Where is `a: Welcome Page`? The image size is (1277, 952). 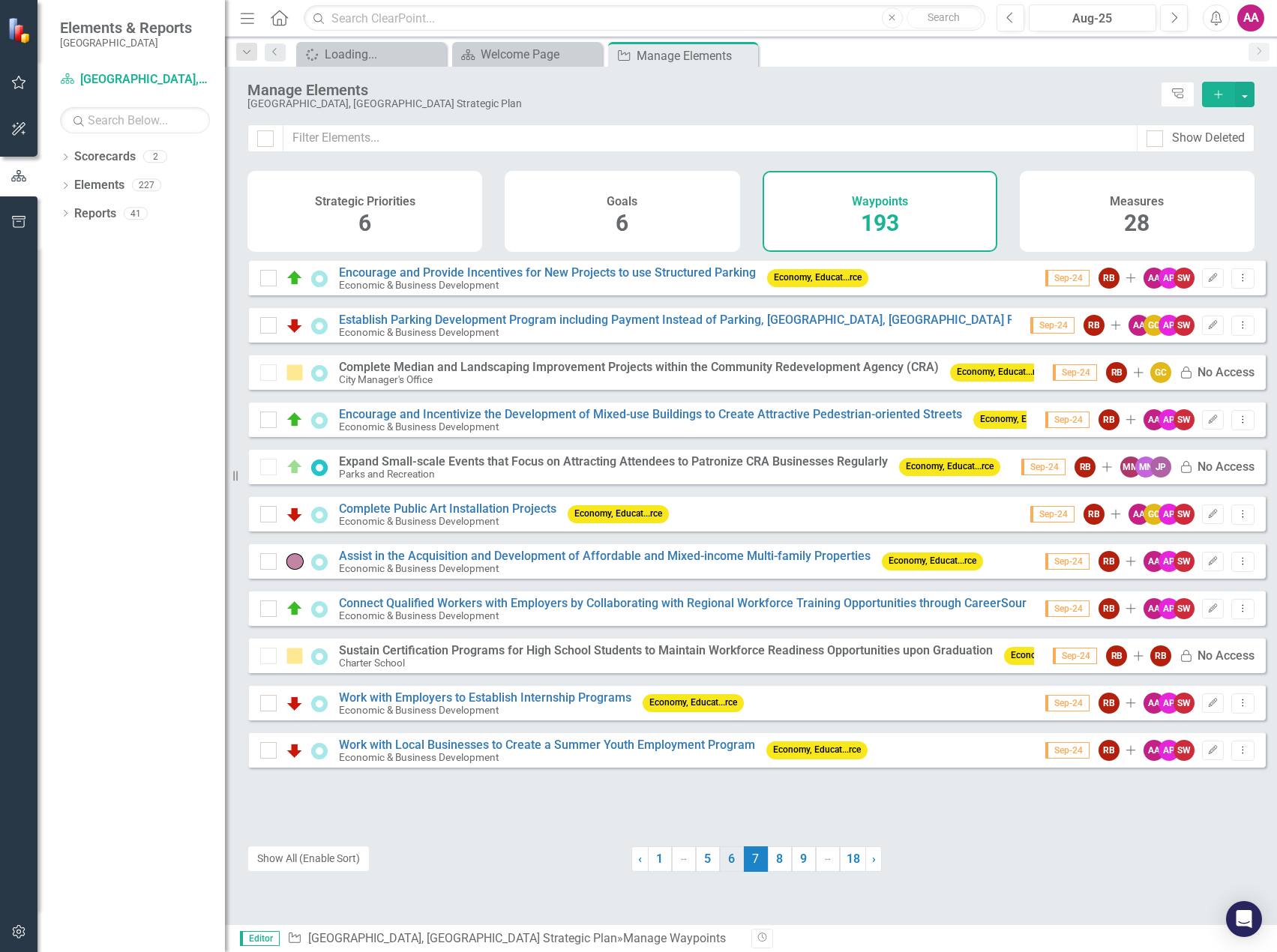 a: Welcome Page is located at coordinates (528, 54).